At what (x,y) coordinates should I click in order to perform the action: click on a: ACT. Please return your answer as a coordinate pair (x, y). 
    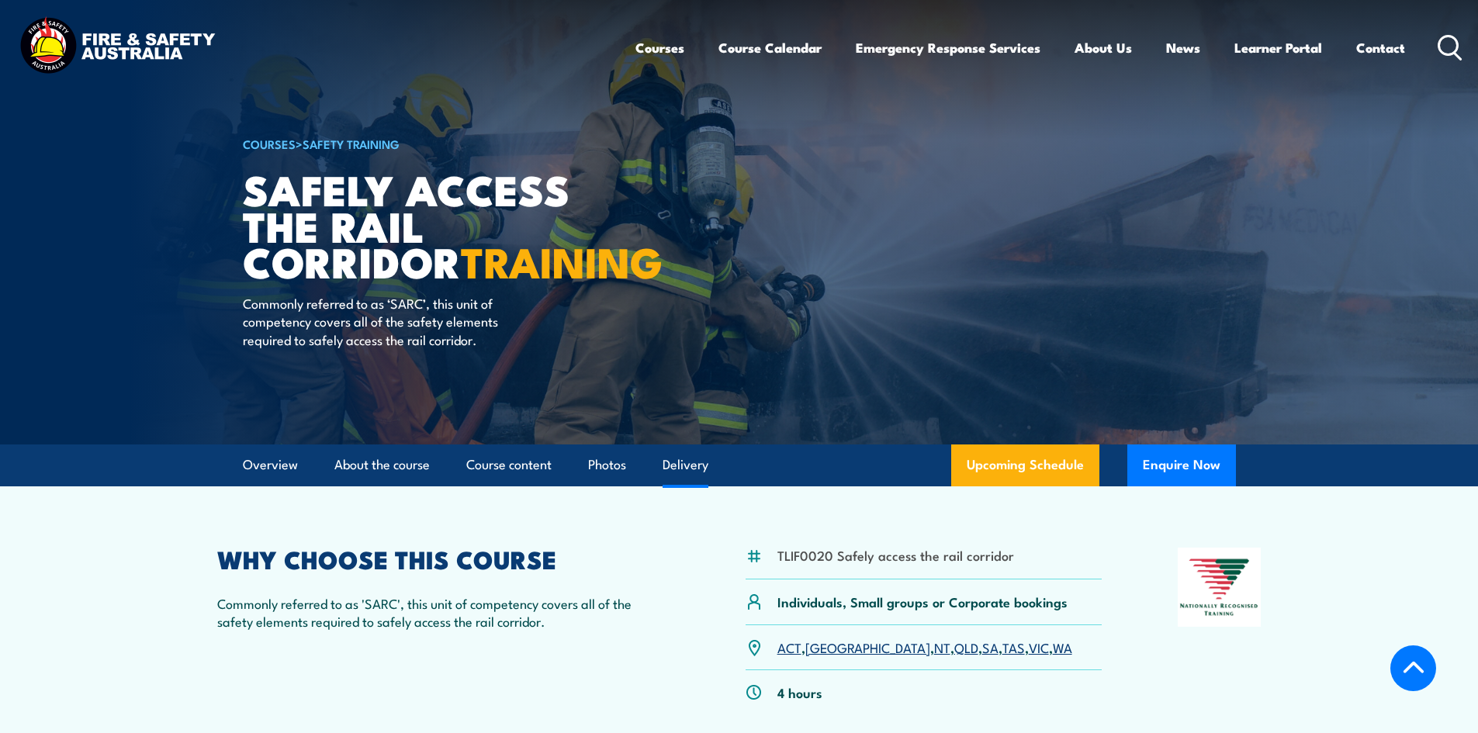
    Looking at the image, I should click on (789, 647).